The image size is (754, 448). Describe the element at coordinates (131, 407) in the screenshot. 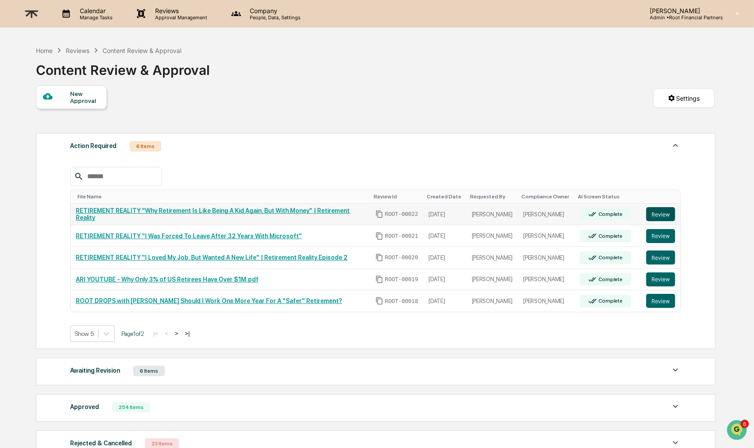

I see `div: 254 Items` at that location.